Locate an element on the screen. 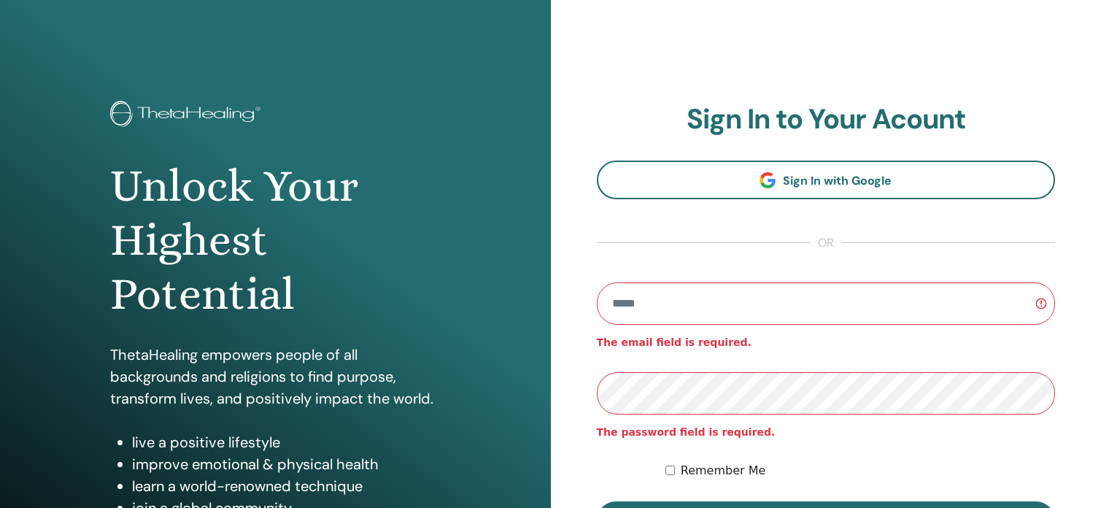 This screenshot has width=1101, height=508. li: live a positive lifestyle is located at coordinates (286, 442).